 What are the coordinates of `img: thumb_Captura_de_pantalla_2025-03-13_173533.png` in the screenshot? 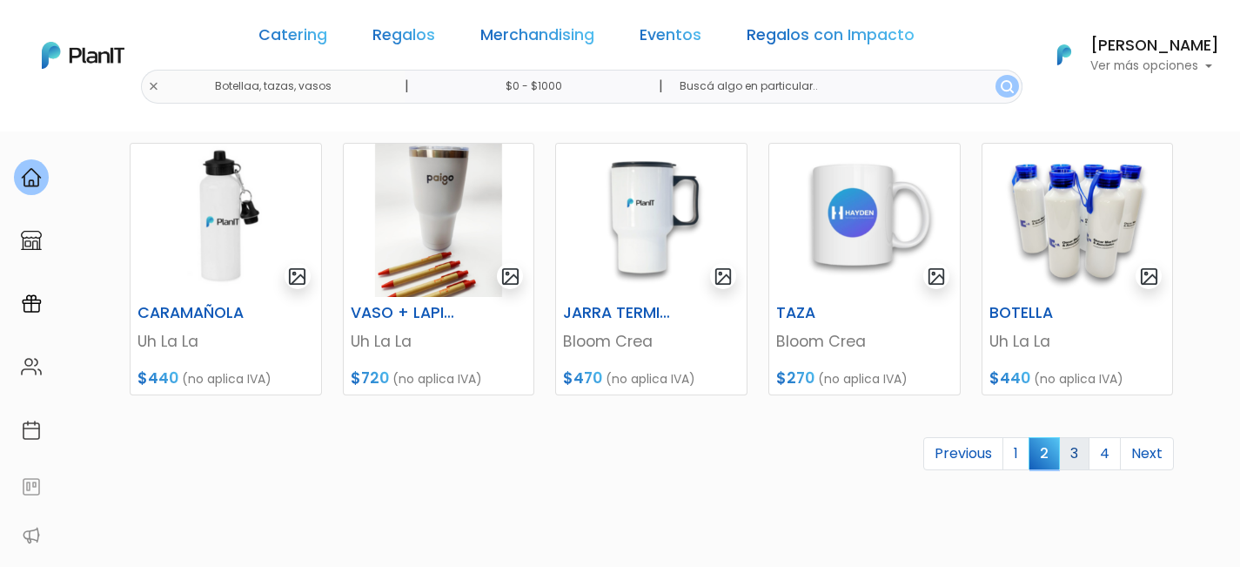 It's located at (225, 220).